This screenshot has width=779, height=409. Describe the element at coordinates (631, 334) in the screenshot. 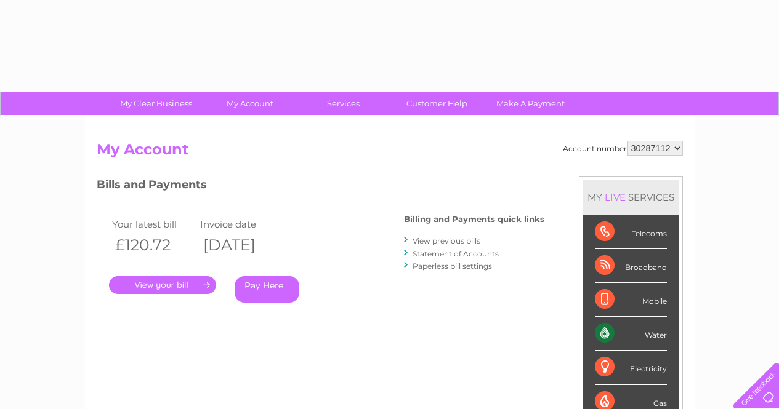

I see `div: Water` at that location.